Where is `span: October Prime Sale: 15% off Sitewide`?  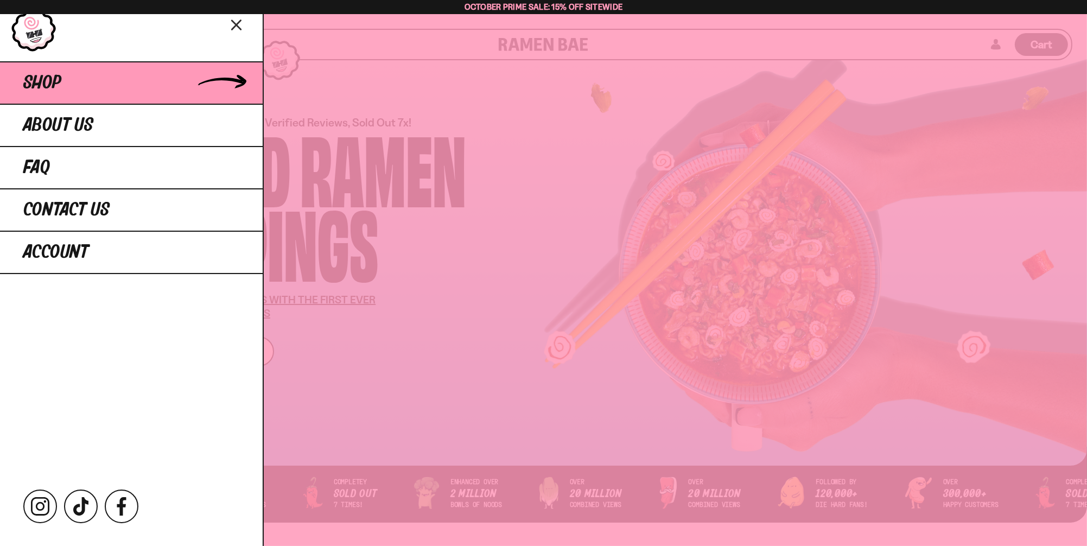 span: October Prime Sale: 15% off Sitewide is located at coordinates (544, 7).